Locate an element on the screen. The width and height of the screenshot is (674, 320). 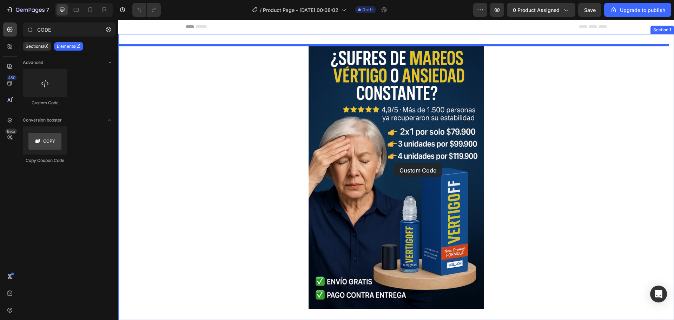
div: Open Intercom Messenger is located at coordinates (659, 294).